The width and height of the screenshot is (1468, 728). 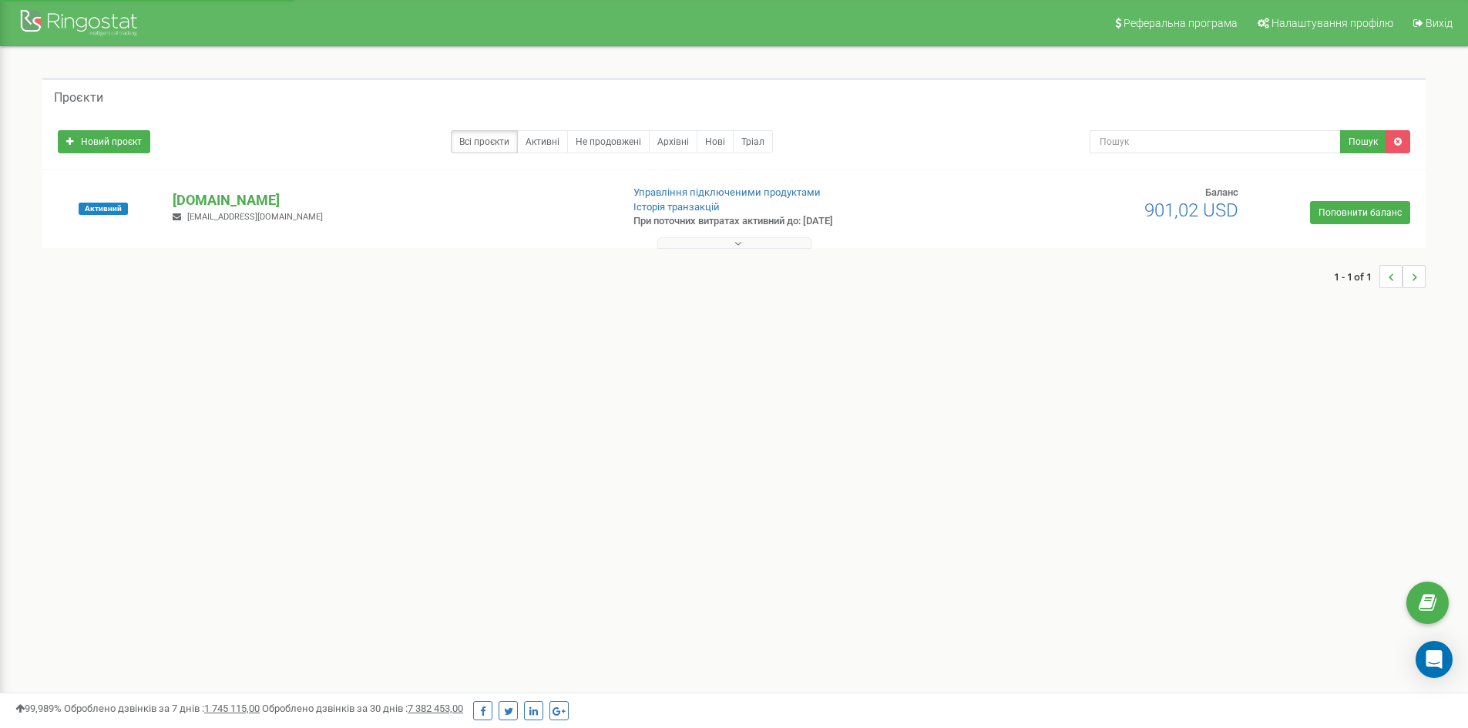 What do you see at coordinates (677, 207) in the screenshot?
I see `a: Історія транзакцій` at bounding box center [677, 207].